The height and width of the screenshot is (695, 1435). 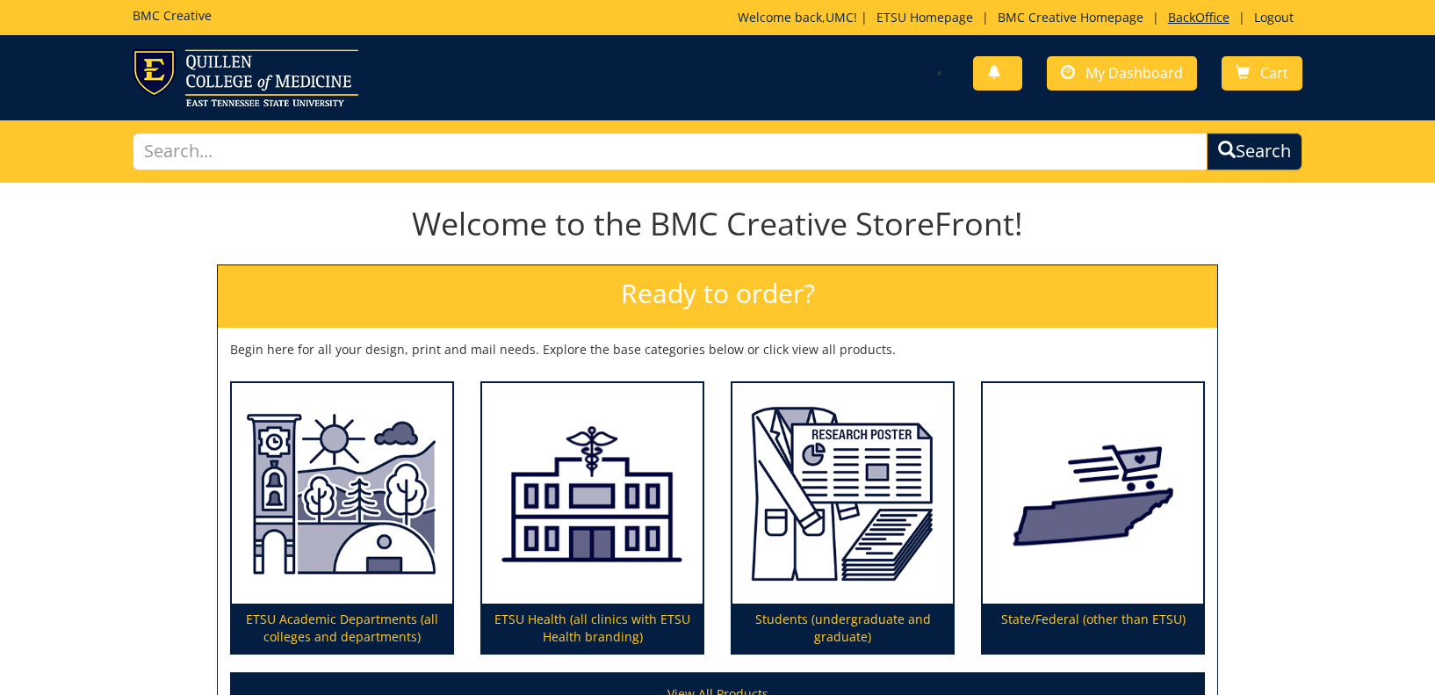 What do you see at coordinates (1199, 17) in the screenshot?
I see `a: BackOffice` at bounding box center [1199, 17].